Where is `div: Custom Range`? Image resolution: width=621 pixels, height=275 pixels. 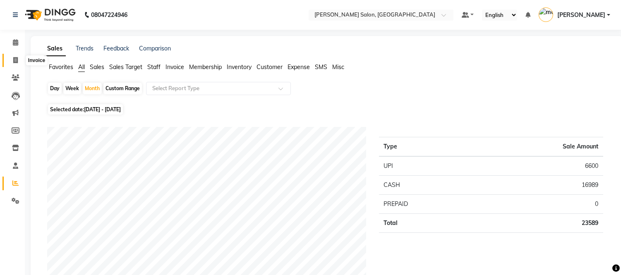 div: Custom Range is located at coordinates (122, 89).